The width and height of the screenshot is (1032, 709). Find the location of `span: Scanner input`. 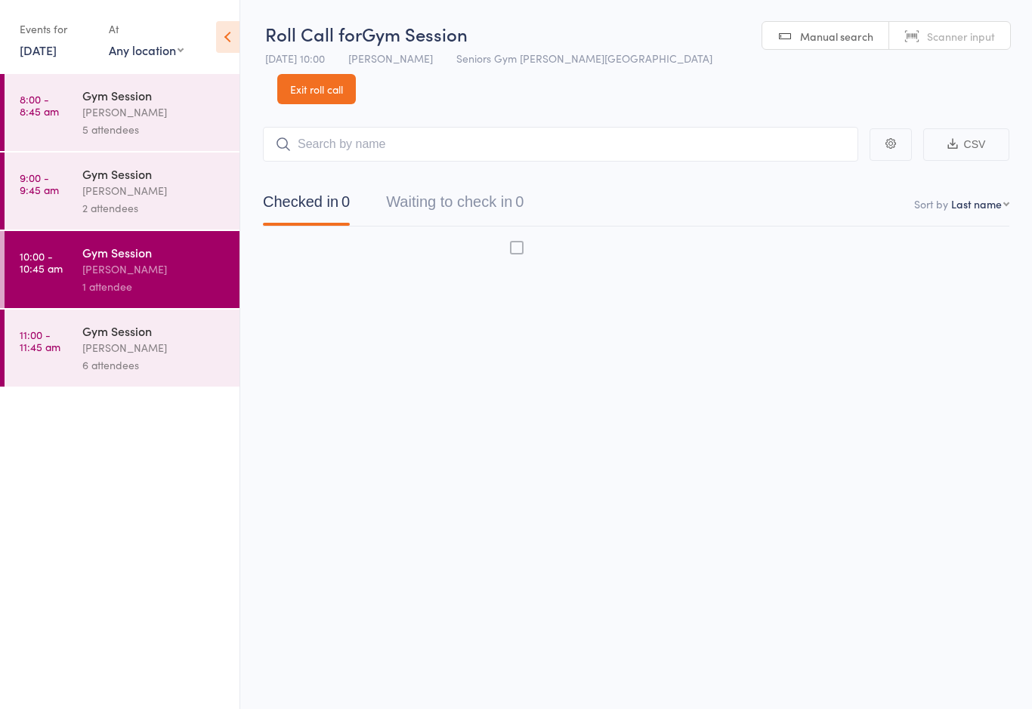

span: Scanner input is located at coordinates (961, 36).